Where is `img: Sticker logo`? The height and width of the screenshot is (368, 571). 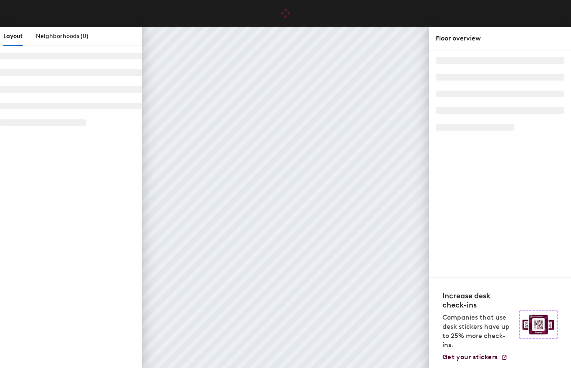
img: Sticker logo is located at coordinates (539, 325).